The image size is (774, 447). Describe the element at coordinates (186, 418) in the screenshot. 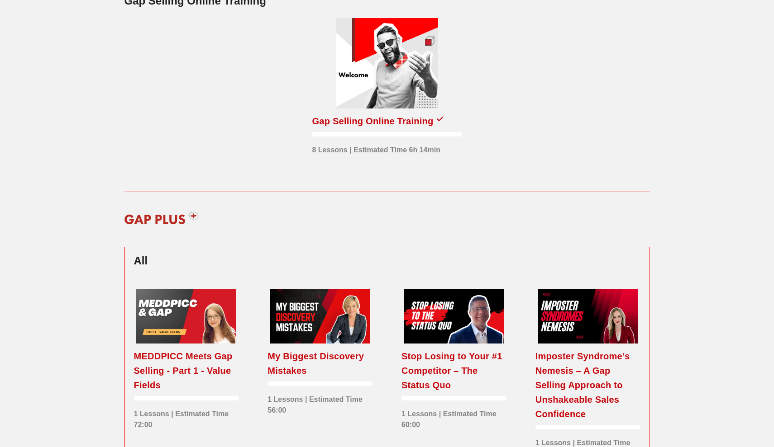

I see `div: 1 Lessons | Estimated Time 72:00` at that location.